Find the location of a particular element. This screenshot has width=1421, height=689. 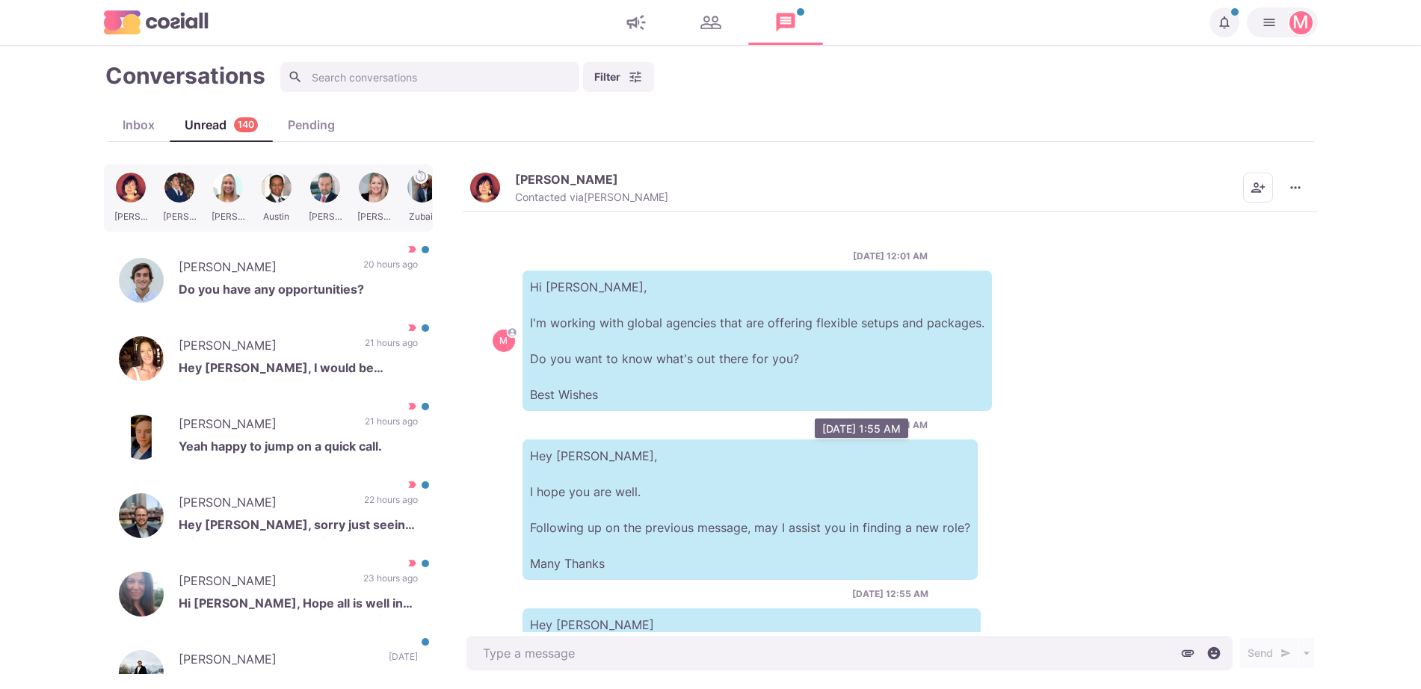

p: 23 hours ago is located at coordinates (390, 583).